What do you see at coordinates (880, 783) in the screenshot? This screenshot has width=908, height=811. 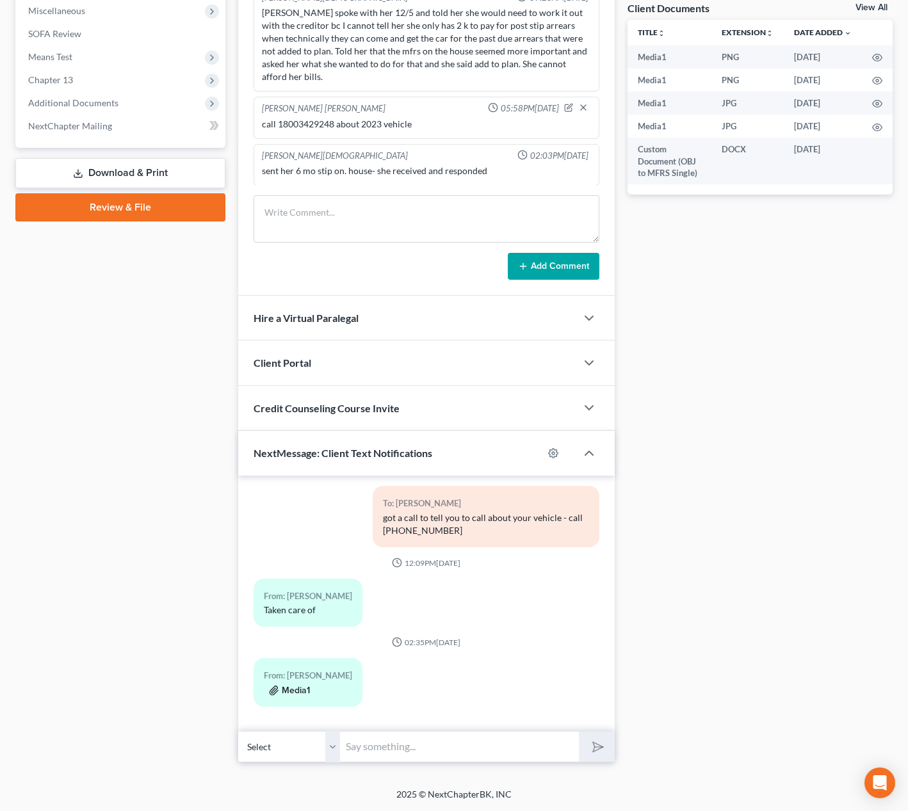 I see `div: Open Intercom Messenger` at bounding box center [880, 783].